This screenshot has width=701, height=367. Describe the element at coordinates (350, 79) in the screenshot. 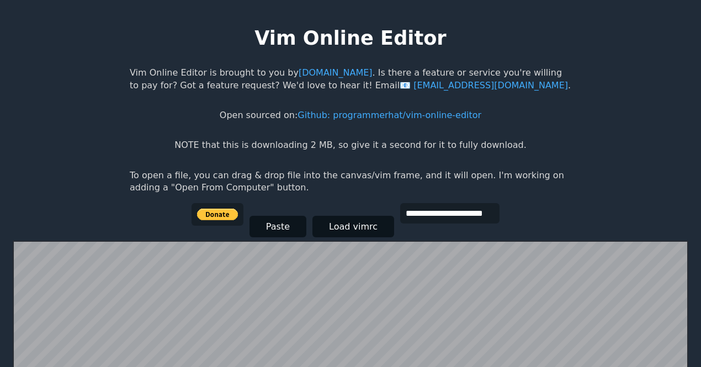

I see `p: Vim Online Editor is brought to you by . Is there a feature or service you're willing to pay for?...` at that location.